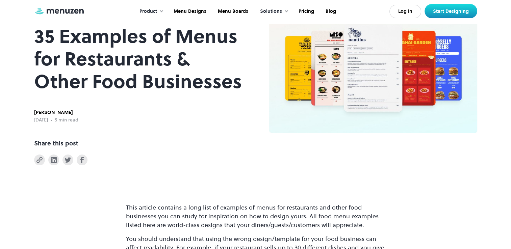 The height and width of the screenshot is (249, 511). Describe the element at coordinates (138, 59) in the screenshot. I see `h1: 35 Examples of Menus for Restaurants & Other Food Businesses` at that location.